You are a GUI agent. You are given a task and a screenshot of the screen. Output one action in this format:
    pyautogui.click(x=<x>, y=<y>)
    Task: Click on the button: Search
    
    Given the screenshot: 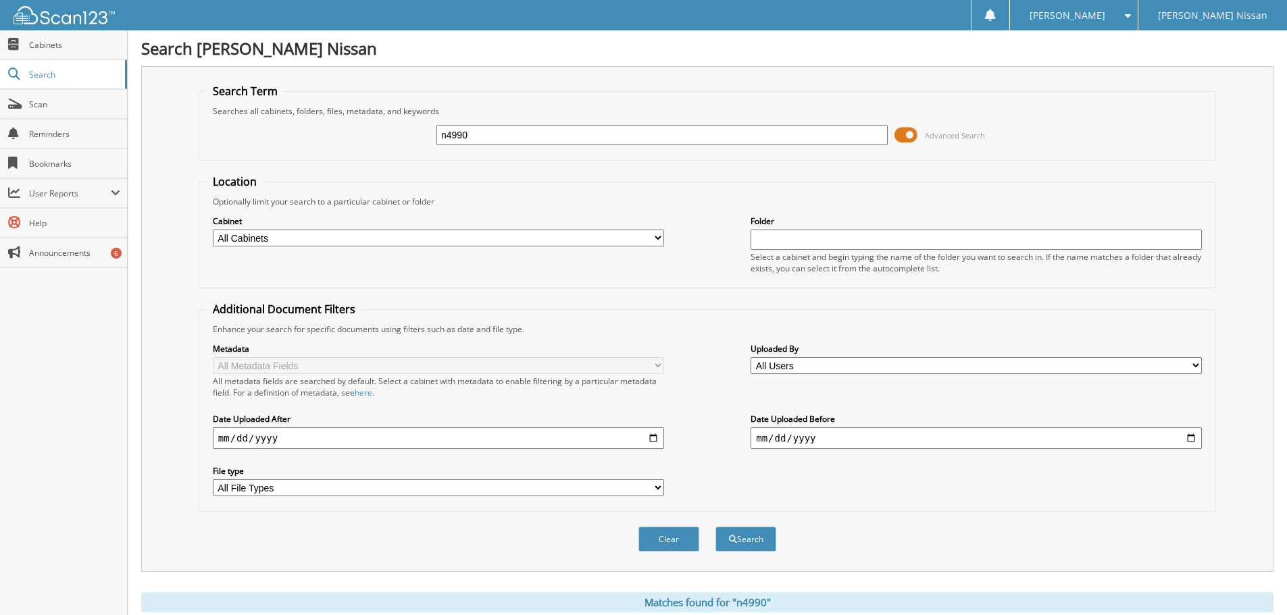 What is the action you would take?
    pyautogui.click(x=746, y=539)
    